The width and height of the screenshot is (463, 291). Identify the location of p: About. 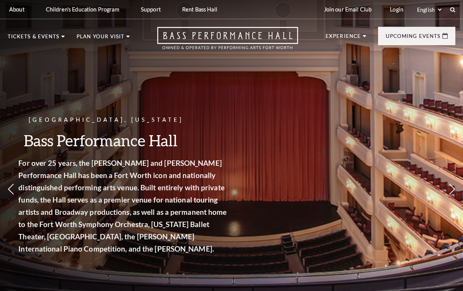
(17, 9).